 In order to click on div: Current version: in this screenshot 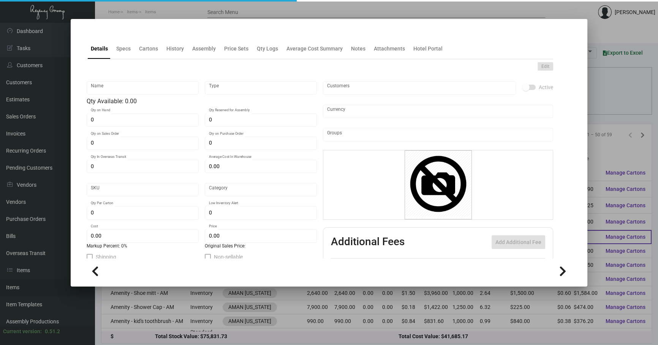, I will do `click(22, 332)`.